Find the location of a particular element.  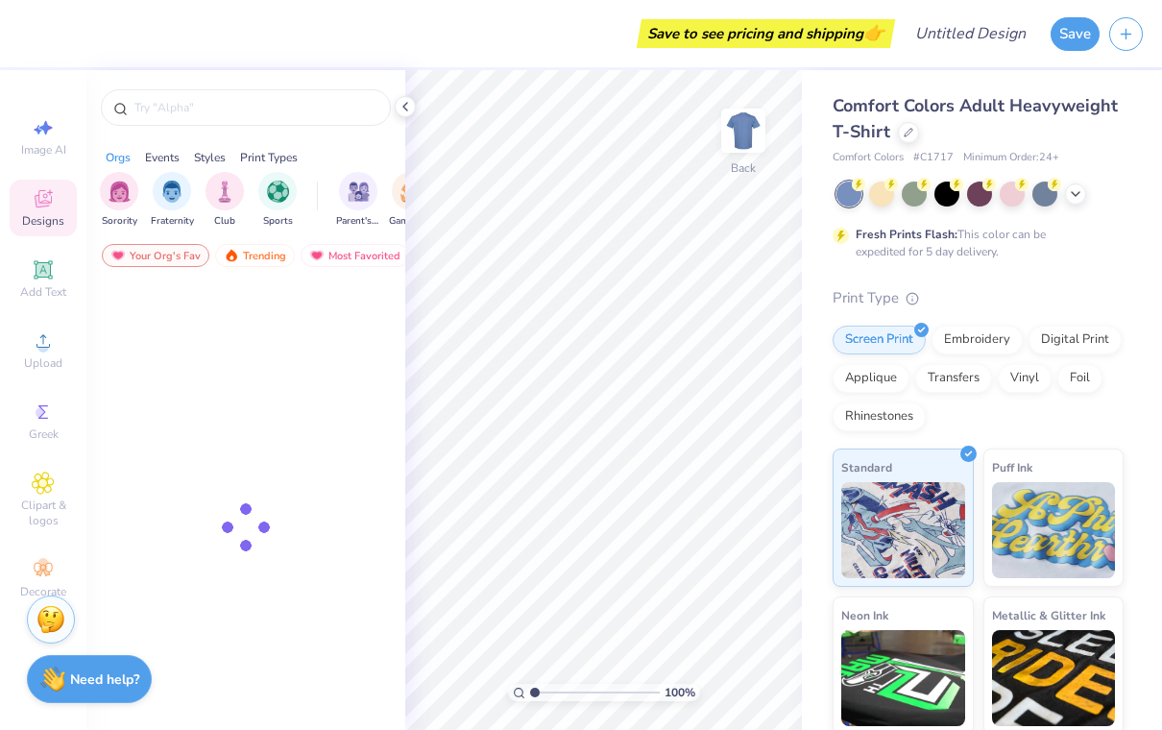

input: Untitled Design is located at coordinates (970, 34).